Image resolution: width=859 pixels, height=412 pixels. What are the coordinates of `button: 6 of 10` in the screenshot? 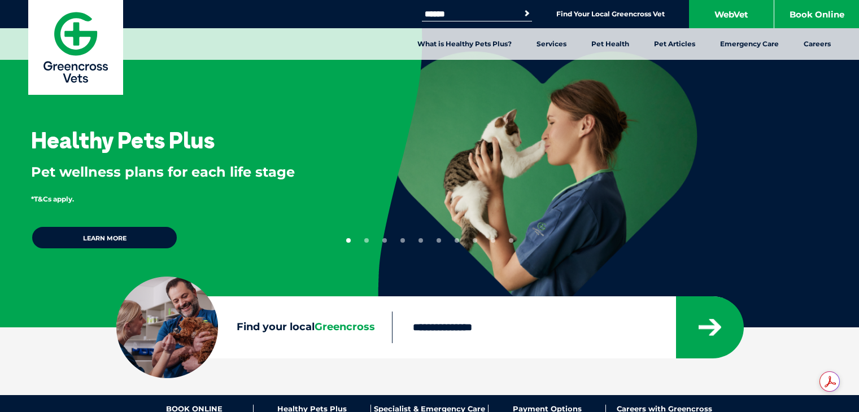 It's located at (439, 241).